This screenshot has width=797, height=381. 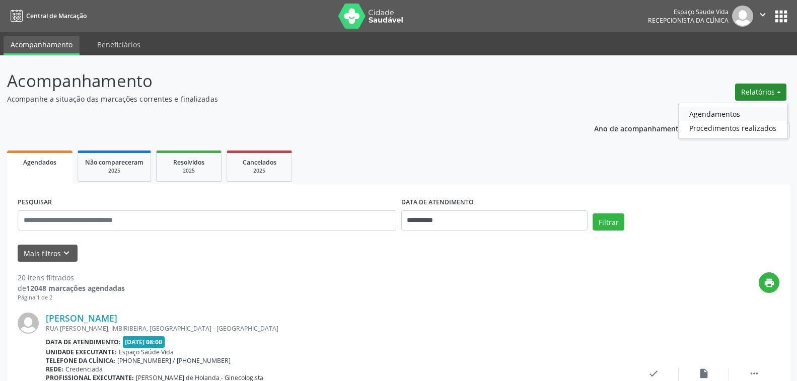 What do you see at coordinates (653, 373) in the screenshot?
I see `i: check` at bounding box center [653, 373].